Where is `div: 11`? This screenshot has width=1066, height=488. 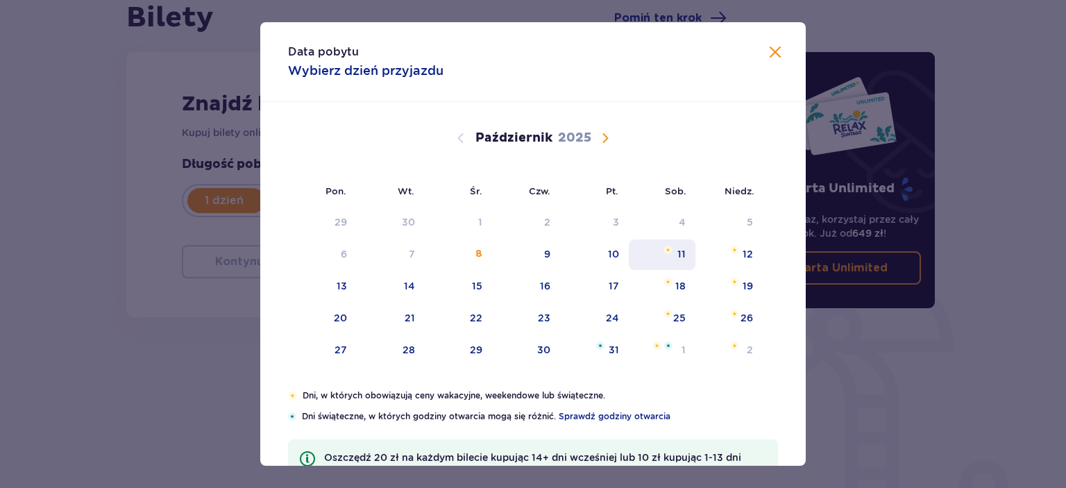
div: 11 is located at coordinates (681, 254).